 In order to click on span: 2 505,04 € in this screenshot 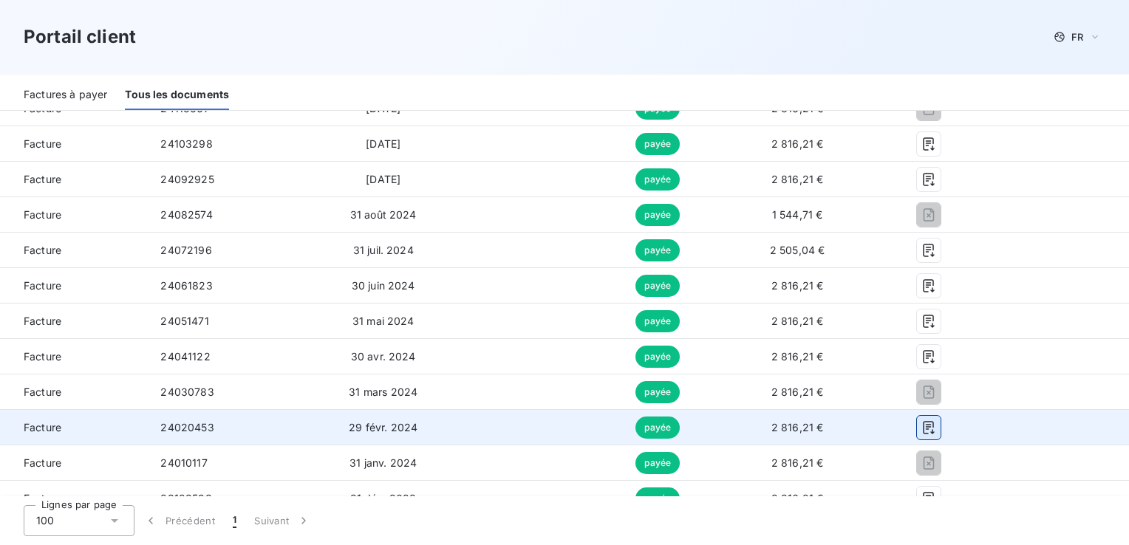, I will do `click(797, 250)`.